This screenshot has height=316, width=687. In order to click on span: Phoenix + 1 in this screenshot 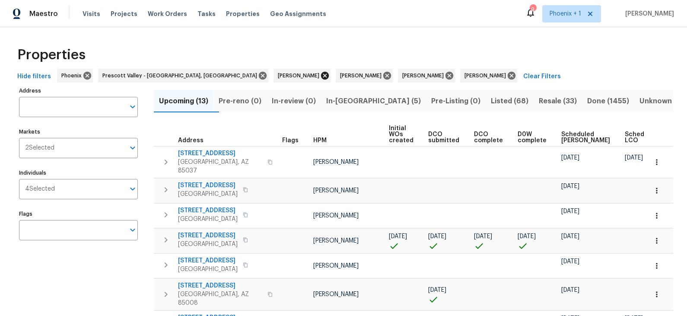, I will do `click(565, 14)`.